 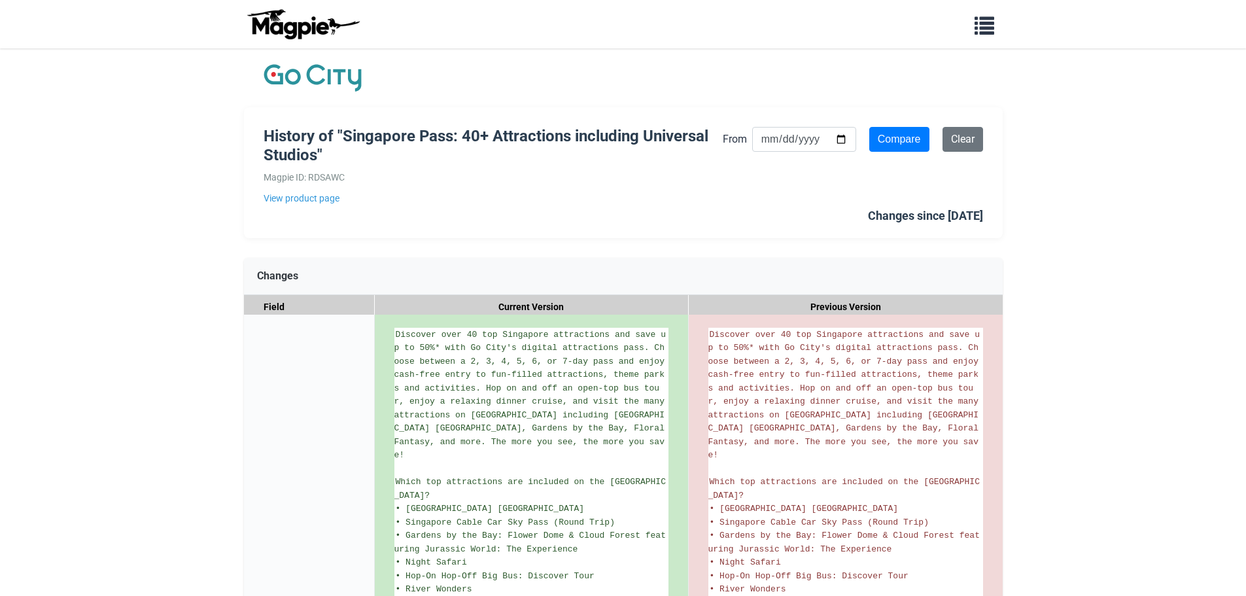 What do you see at coordinates (493, 198) in the screenshot?
I see `a: View product page` at bounding box center [493, 198].